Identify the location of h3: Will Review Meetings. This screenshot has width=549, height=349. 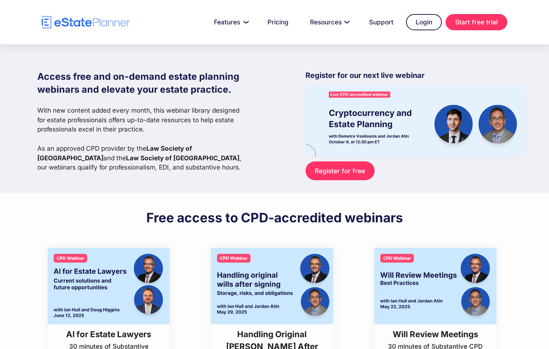
(436, 334).